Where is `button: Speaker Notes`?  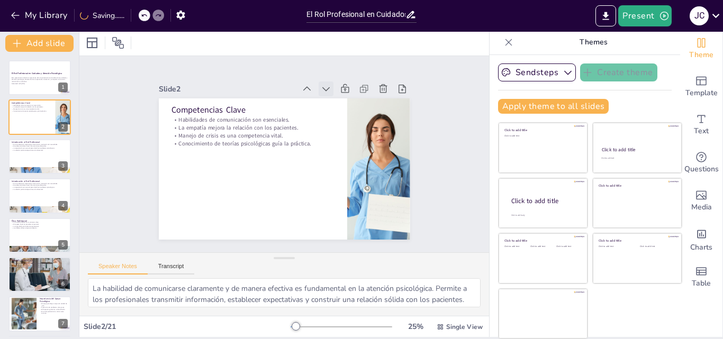
button: Speaker Notes is located at coordinates (117, 269).